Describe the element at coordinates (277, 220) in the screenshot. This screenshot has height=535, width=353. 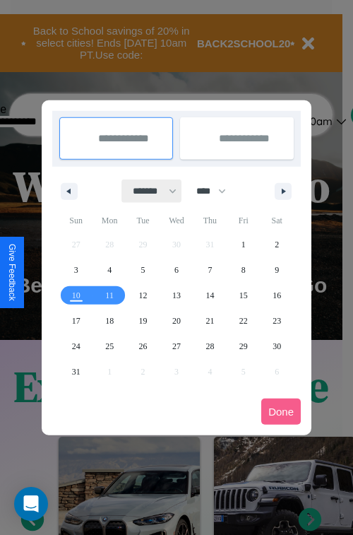
I see `span: Sat` at that location.